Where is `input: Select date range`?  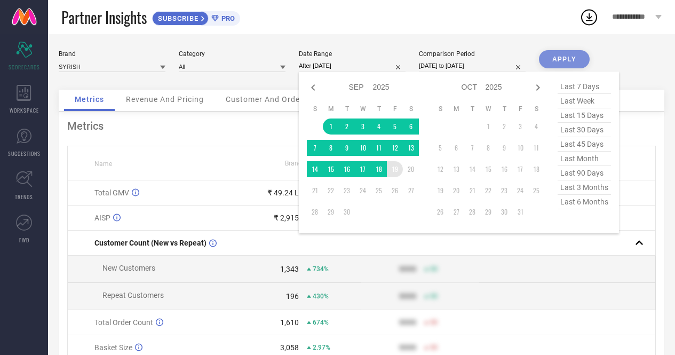
input: Select date range is located at coordinates (352, 66).